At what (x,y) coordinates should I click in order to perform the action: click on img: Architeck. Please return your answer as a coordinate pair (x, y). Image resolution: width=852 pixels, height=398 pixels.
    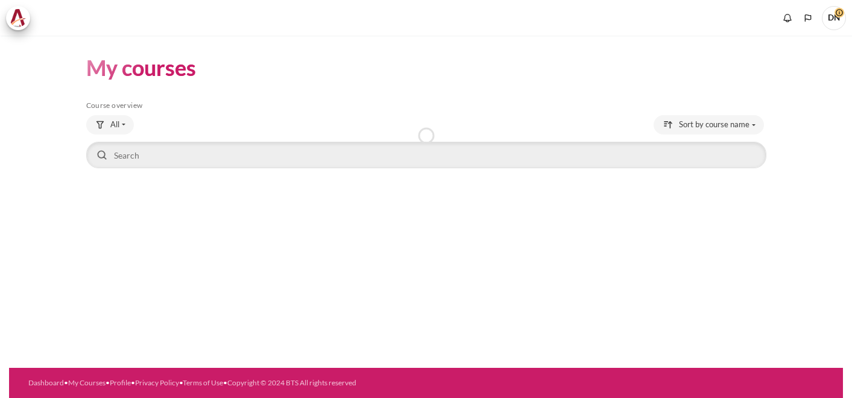
    Looking at the image, I should click on (18, 18).